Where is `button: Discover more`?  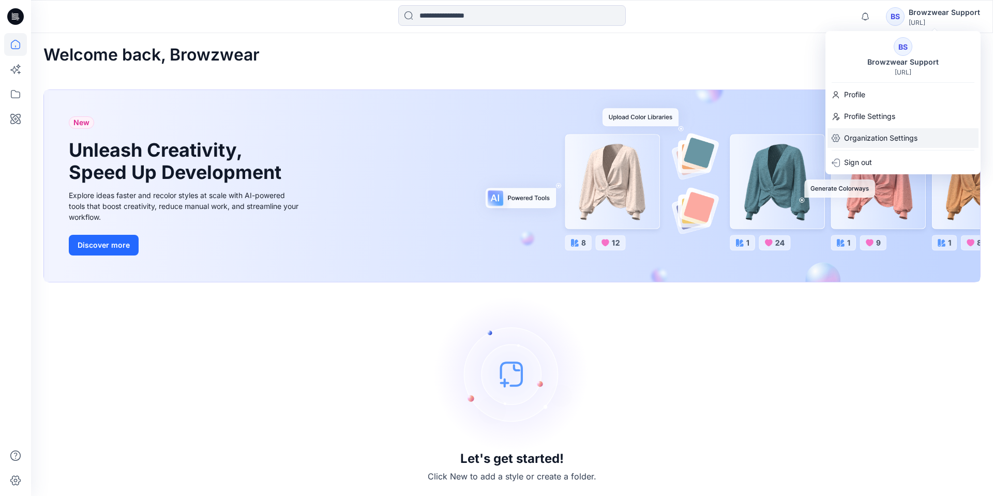 button: Discover more is located at coordinates (103, 245).